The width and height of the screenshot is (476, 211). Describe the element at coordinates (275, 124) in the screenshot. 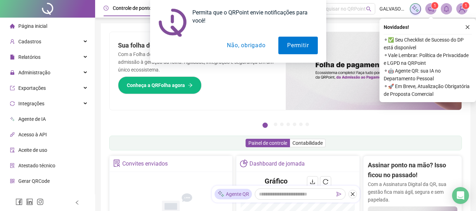

I see `button: 2` at that location.